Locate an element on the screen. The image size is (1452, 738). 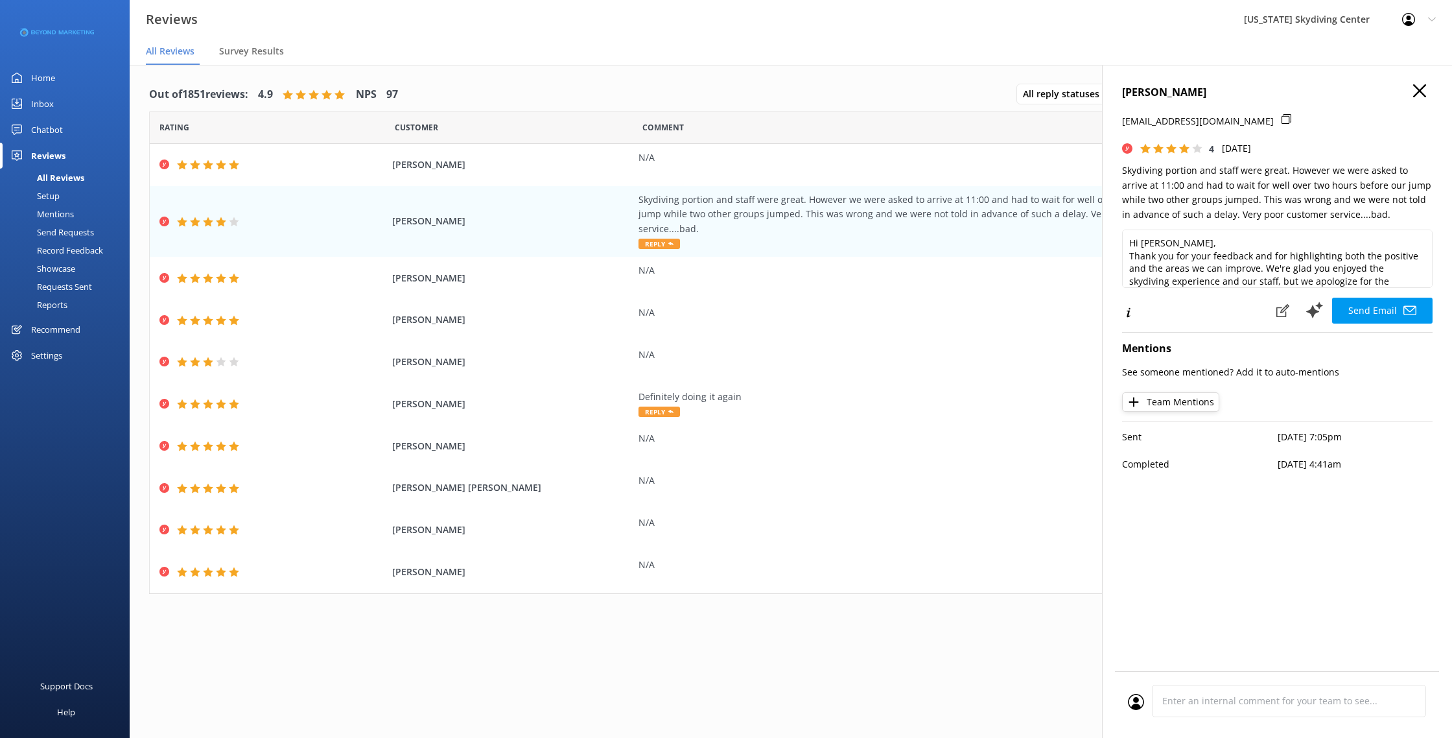
a: All Reviews is located at coordinates (69, 178).